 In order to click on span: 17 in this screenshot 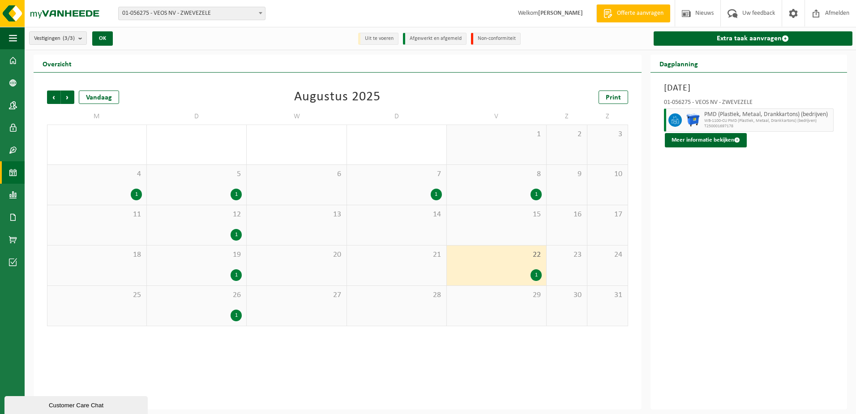, I will do `click(607, 214)`.